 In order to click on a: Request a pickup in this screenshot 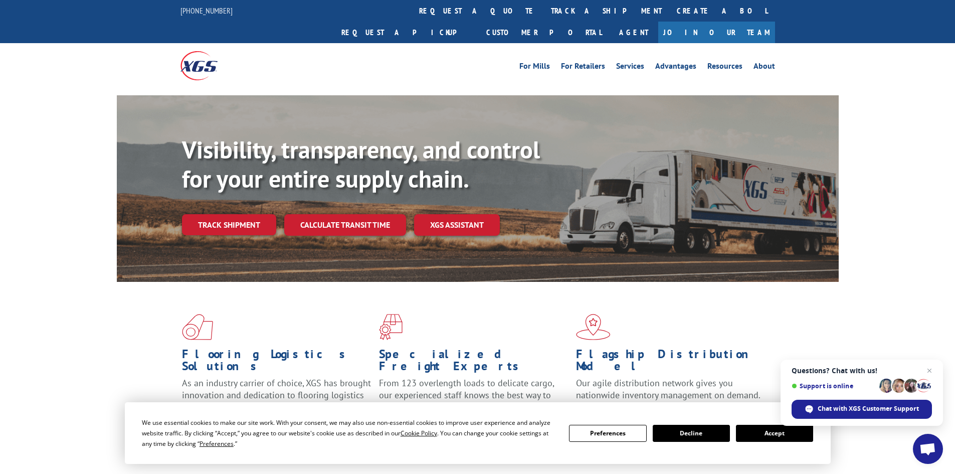, I will do `click(406, 32)`.